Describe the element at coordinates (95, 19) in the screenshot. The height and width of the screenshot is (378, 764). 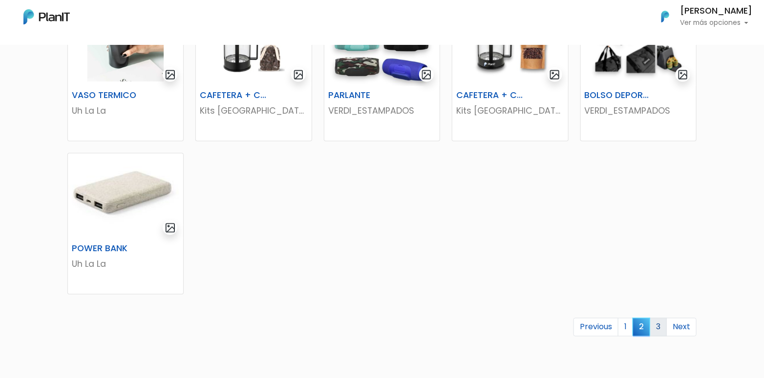
I see `div: ¿Necesitás ayuda?` at that location.